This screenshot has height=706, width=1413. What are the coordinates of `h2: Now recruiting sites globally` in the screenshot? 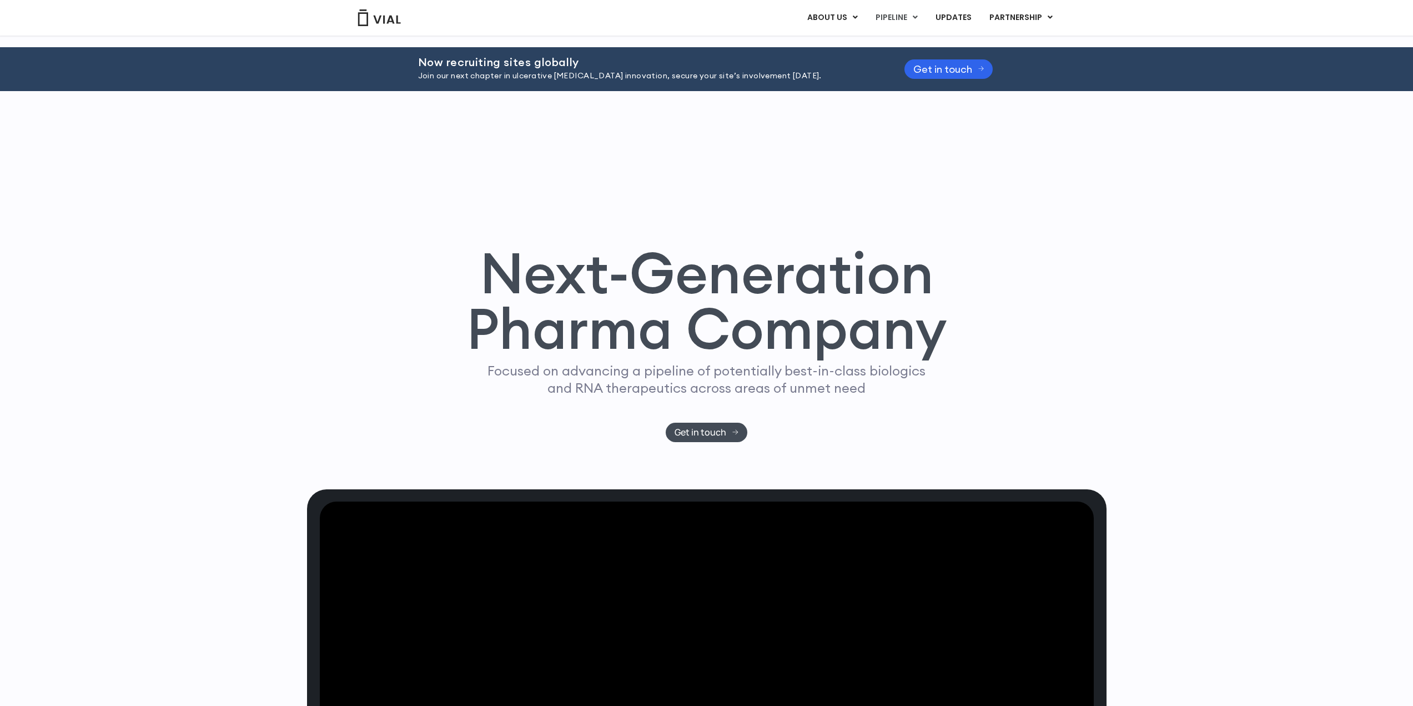 It's located at (647, 62).